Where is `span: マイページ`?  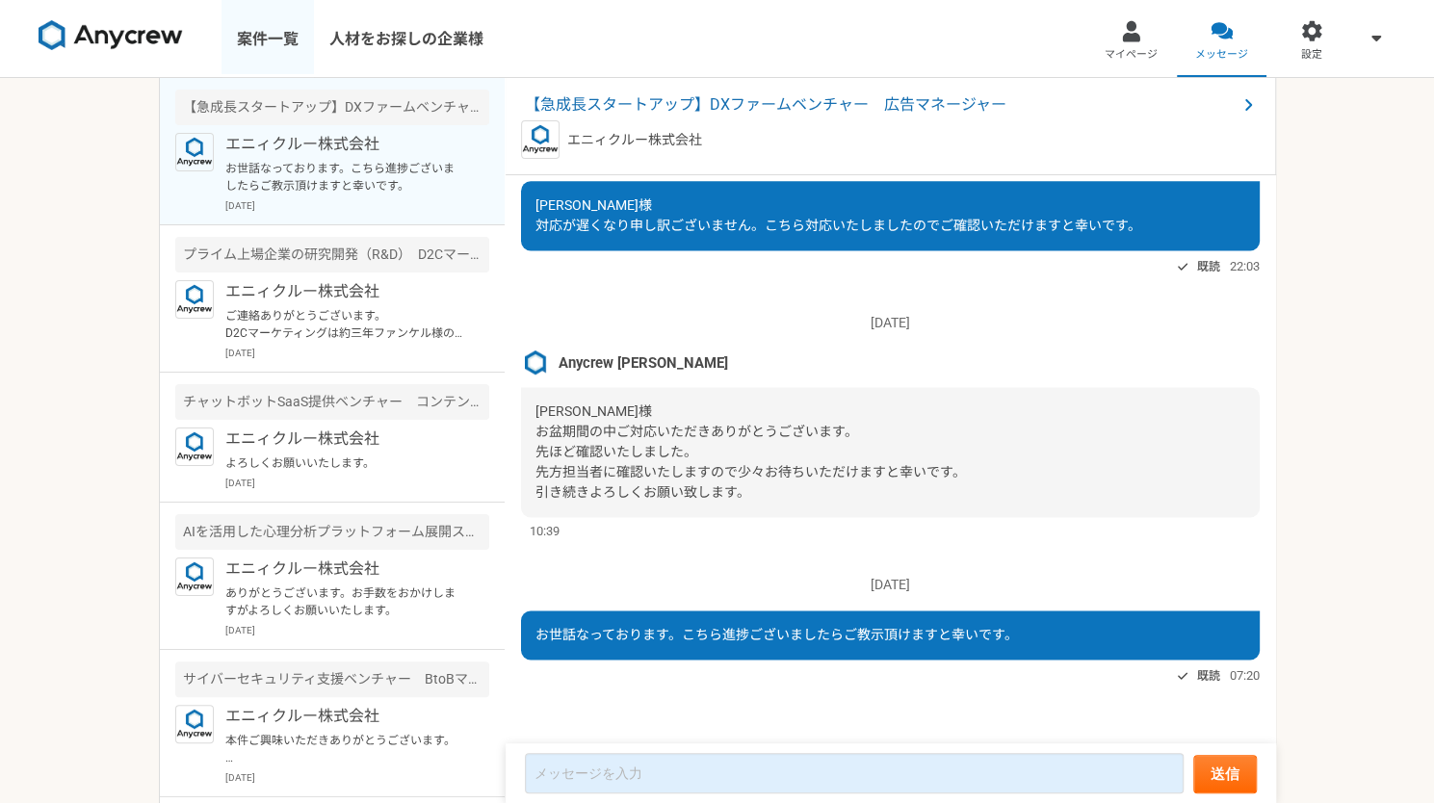 span: マイページ is located at coordinates (1131, 55).